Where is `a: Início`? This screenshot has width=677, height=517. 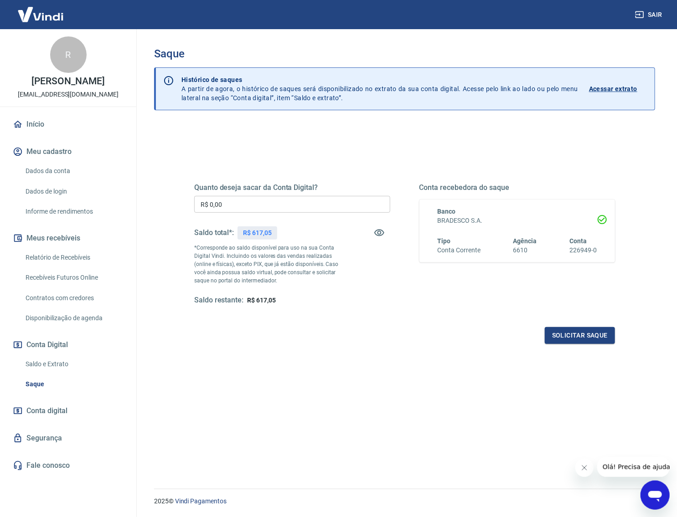 a: Início is located at coordinates (68, 124).